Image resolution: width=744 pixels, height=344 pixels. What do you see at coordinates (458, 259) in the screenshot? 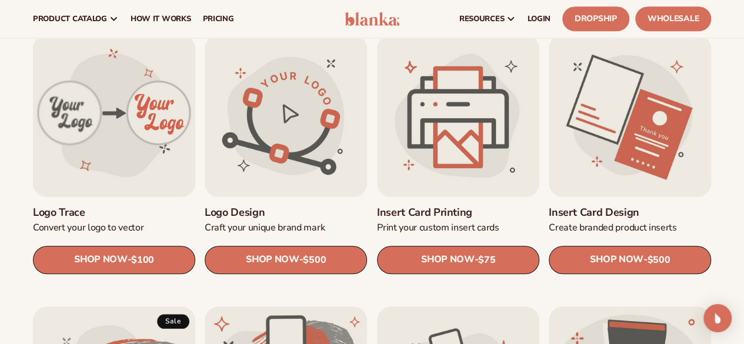
I see `a: SHOP NOW- $75` at bounding box center [458, 259].